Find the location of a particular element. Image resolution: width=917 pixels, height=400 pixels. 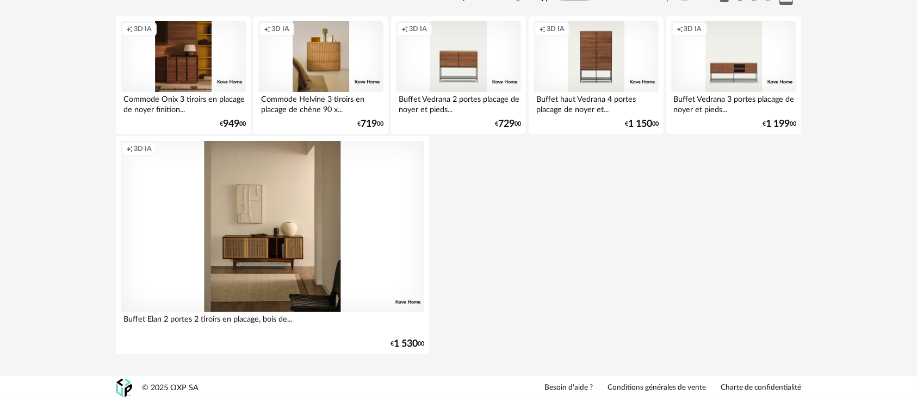

div: Buffet Vedrana 3 portes placage de noyer et pieds... is located at coordinates (733, 103).